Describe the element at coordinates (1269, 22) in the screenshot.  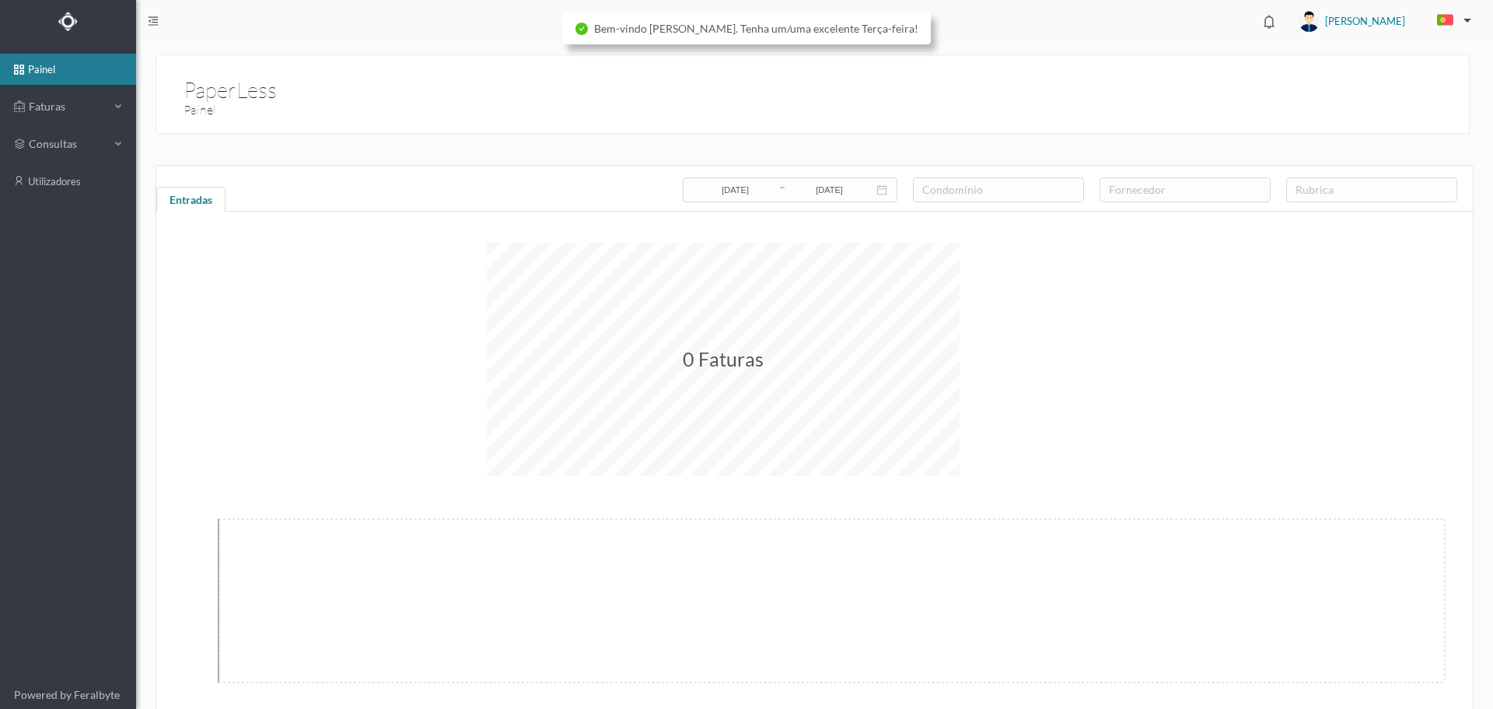
I see `i: icon: bell` at that location.